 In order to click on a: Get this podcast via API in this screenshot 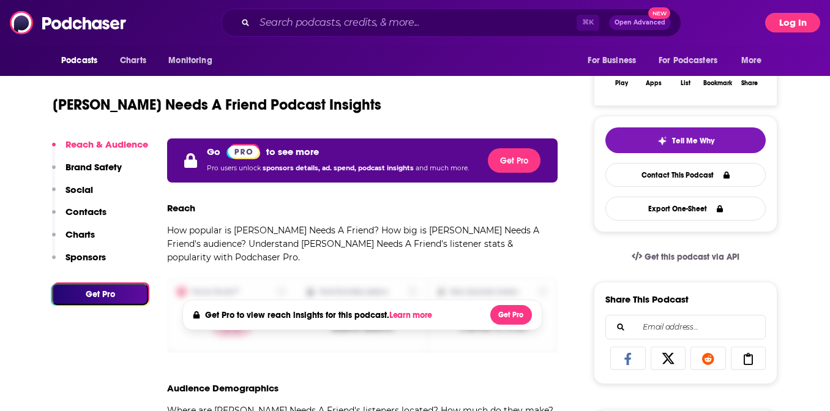, I will do `click(685, 256)`.